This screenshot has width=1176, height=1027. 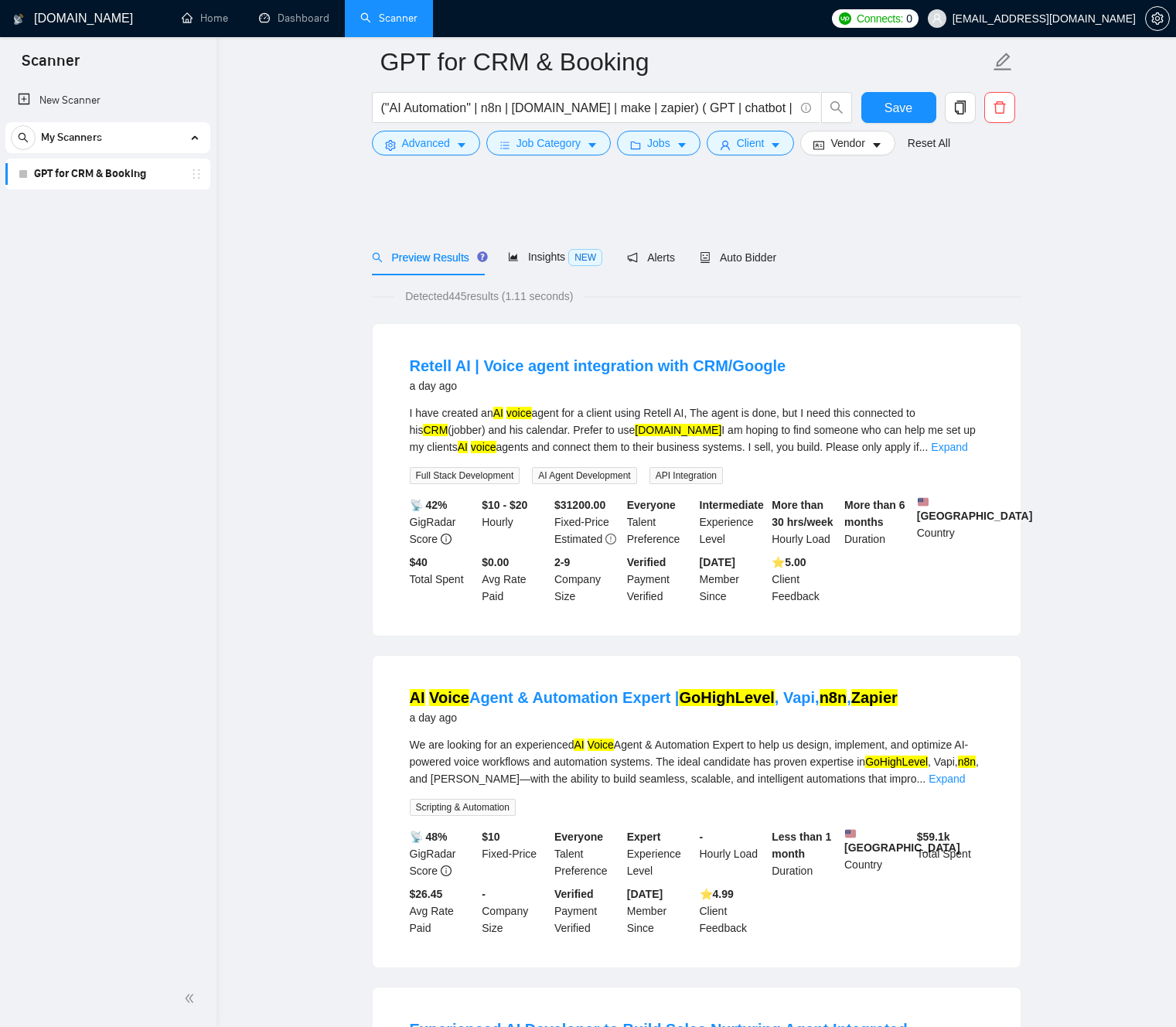 What do you see at coordinates (933, 837) in the screenshot?
I see `b: $ 59.1k` at bounding box center [933, 837].